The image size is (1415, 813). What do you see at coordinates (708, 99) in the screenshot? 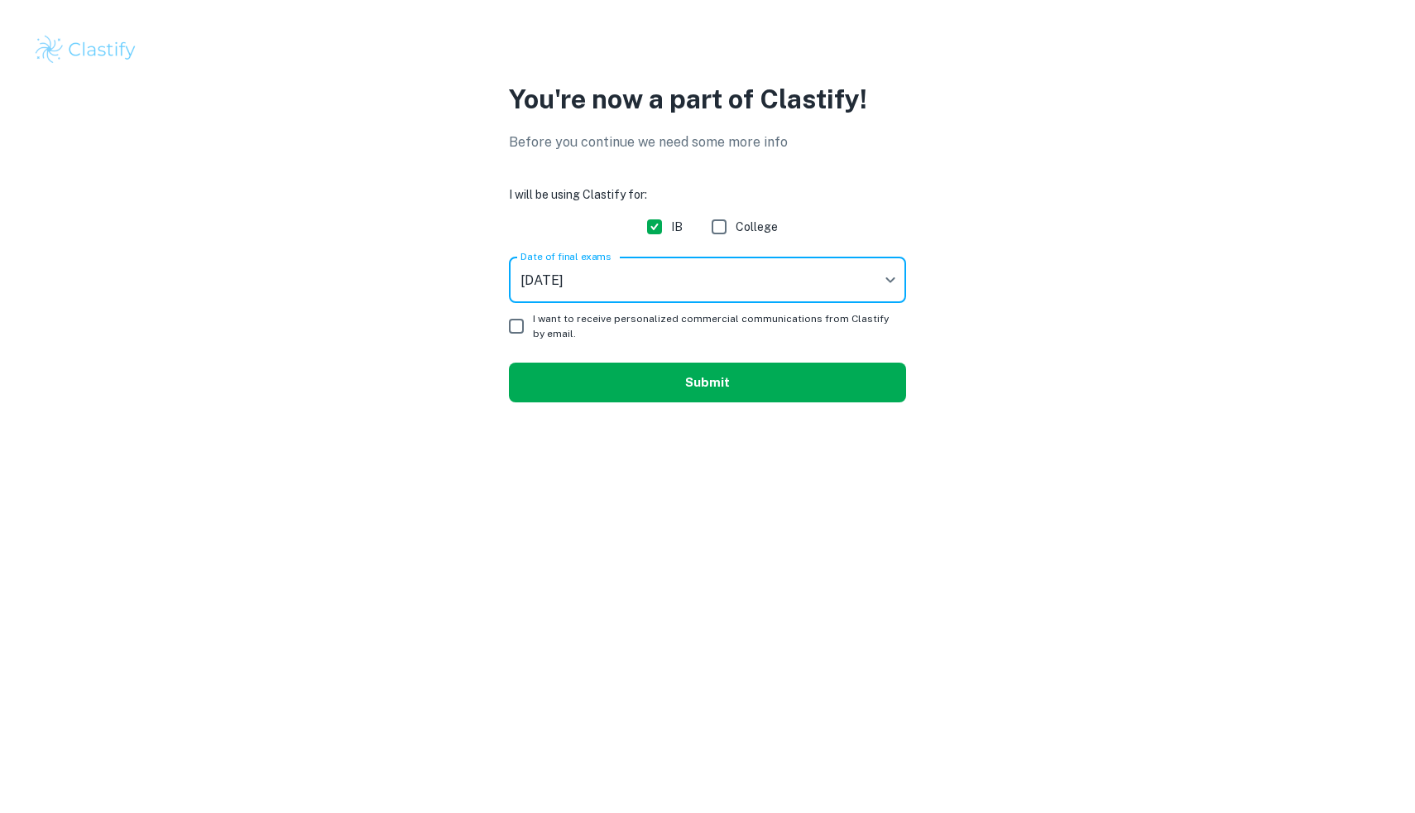
I see `p: You're now a part of Clastify!` at bounding box center [708, 99].